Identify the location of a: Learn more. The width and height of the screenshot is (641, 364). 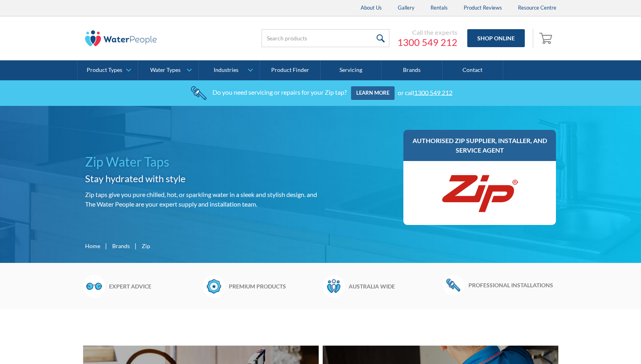
(373, 93).